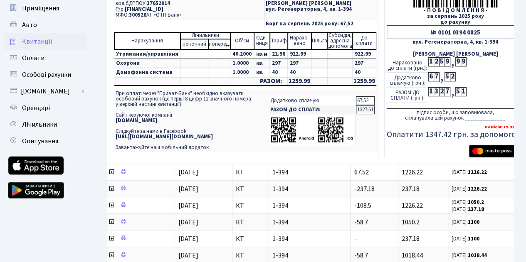 The image size is (526, 262). I want to click on div: до рахунку, so click(455, 22).